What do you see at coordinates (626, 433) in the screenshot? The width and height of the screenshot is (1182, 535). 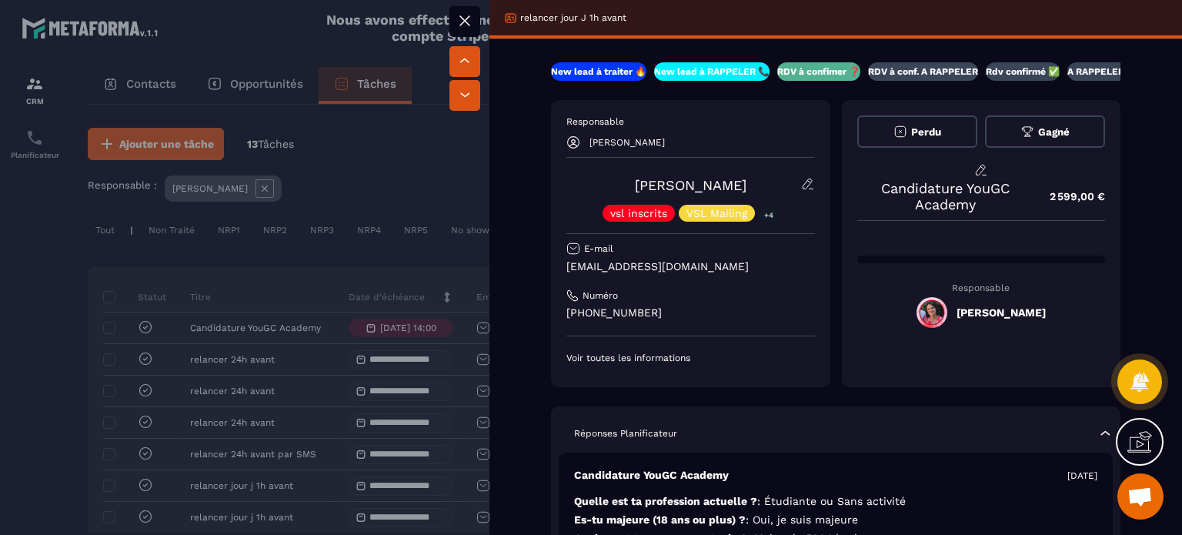 I see `p: Réponses Planificateur` at bounding box center [626, 433].